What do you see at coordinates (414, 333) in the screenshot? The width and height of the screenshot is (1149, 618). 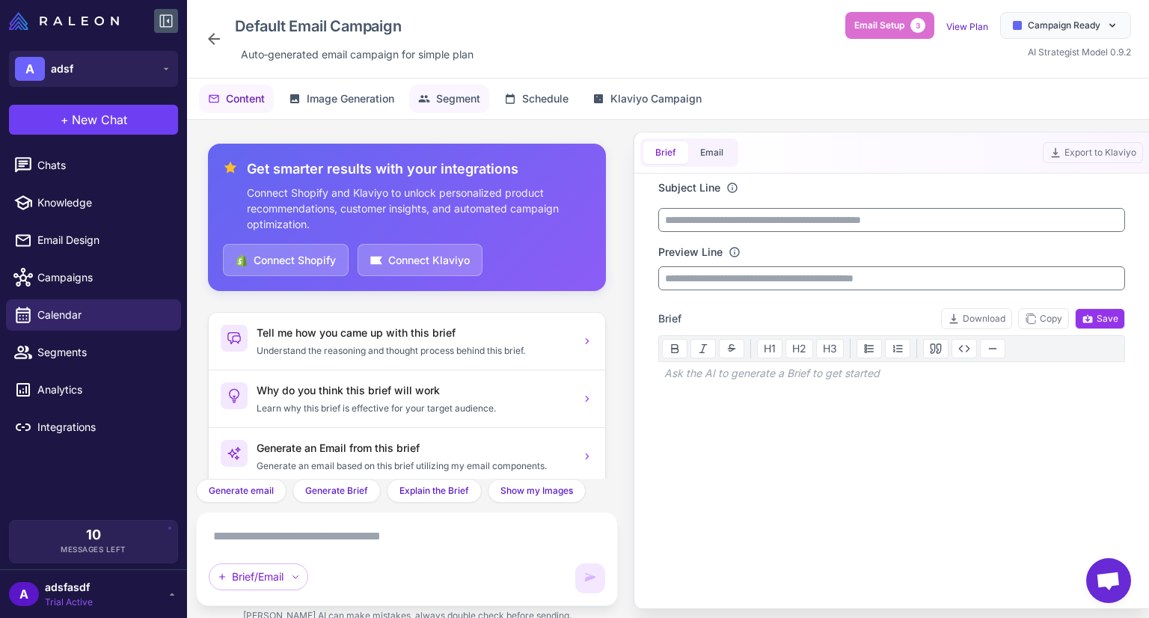 I see `h3: Tell me how you came up with this brief` at bounding box center [414, 333].